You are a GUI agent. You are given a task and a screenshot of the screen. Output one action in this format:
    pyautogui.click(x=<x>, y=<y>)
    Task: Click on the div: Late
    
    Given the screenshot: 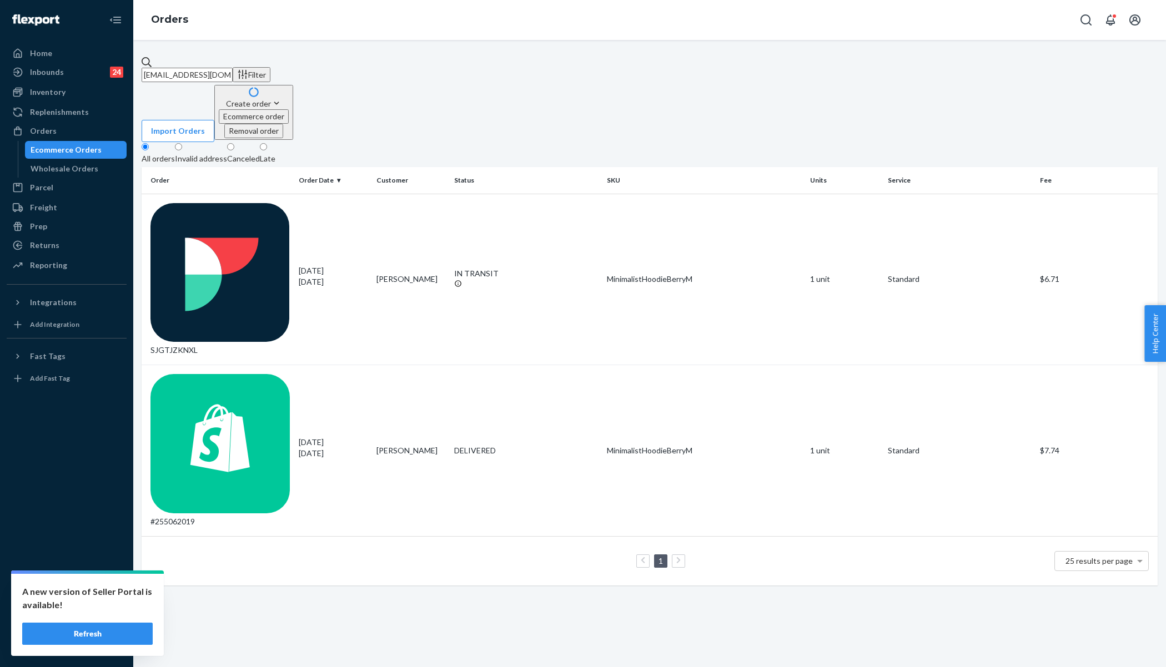 What is the action you would take?
    pyautogui.click(x=268, y=159)
    